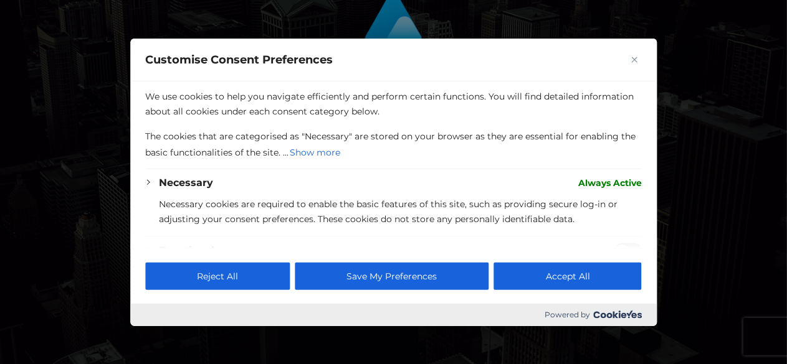 This screenshot has height=364, width=787. Describe the element at coordinates (393, 182) in the screenshot. I see `div: Customise Consent Preferences` at that location.